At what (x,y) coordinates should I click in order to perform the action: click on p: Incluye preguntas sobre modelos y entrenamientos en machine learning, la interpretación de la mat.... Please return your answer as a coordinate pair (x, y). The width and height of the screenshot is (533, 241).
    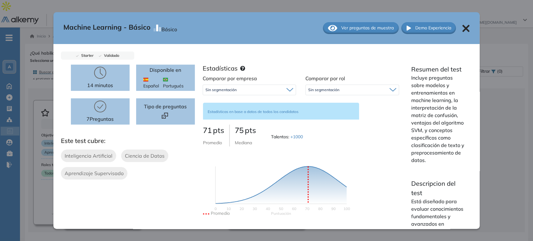
    Looking at the image, I should click on (438, 119).